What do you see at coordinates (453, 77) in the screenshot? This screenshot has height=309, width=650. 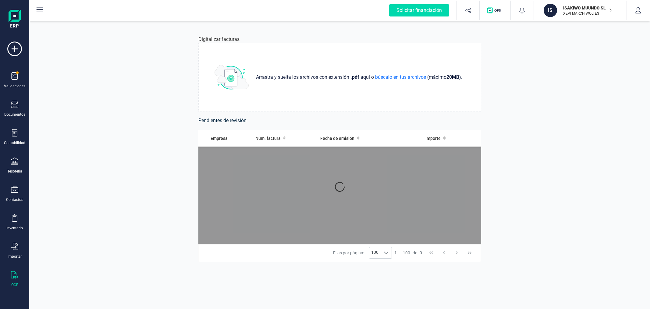 I see `strong: 20 MB` at bounding box center [453, 77].